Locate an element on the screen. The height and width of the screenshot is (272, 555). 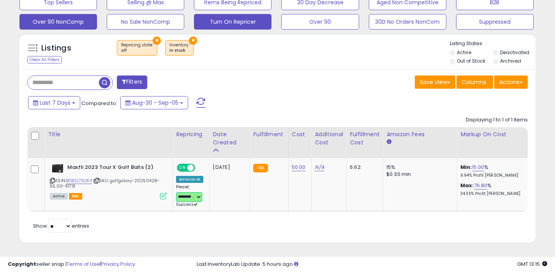
a: Terms of Use is located at coordinates (83, 264).